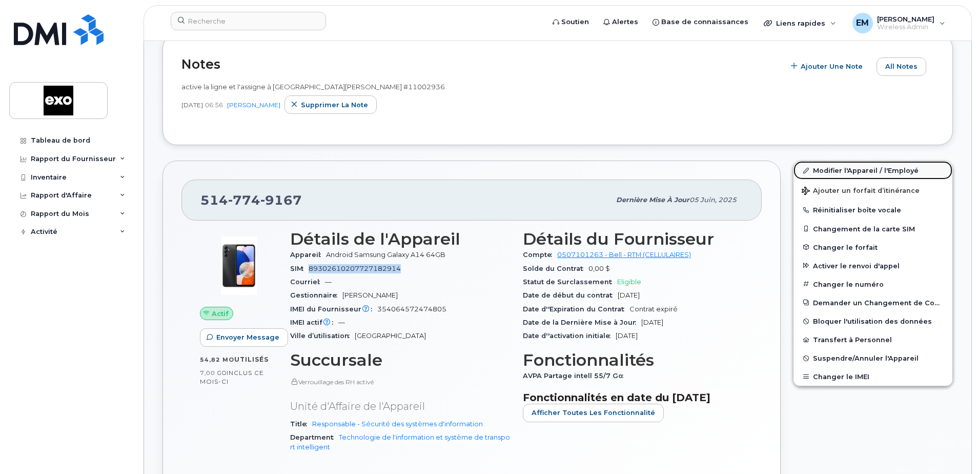  What do you see at coordinates (633, 239) in the screenshot?
I see `h3: Détails du Fournisseur` at bounding box center [633, 239].